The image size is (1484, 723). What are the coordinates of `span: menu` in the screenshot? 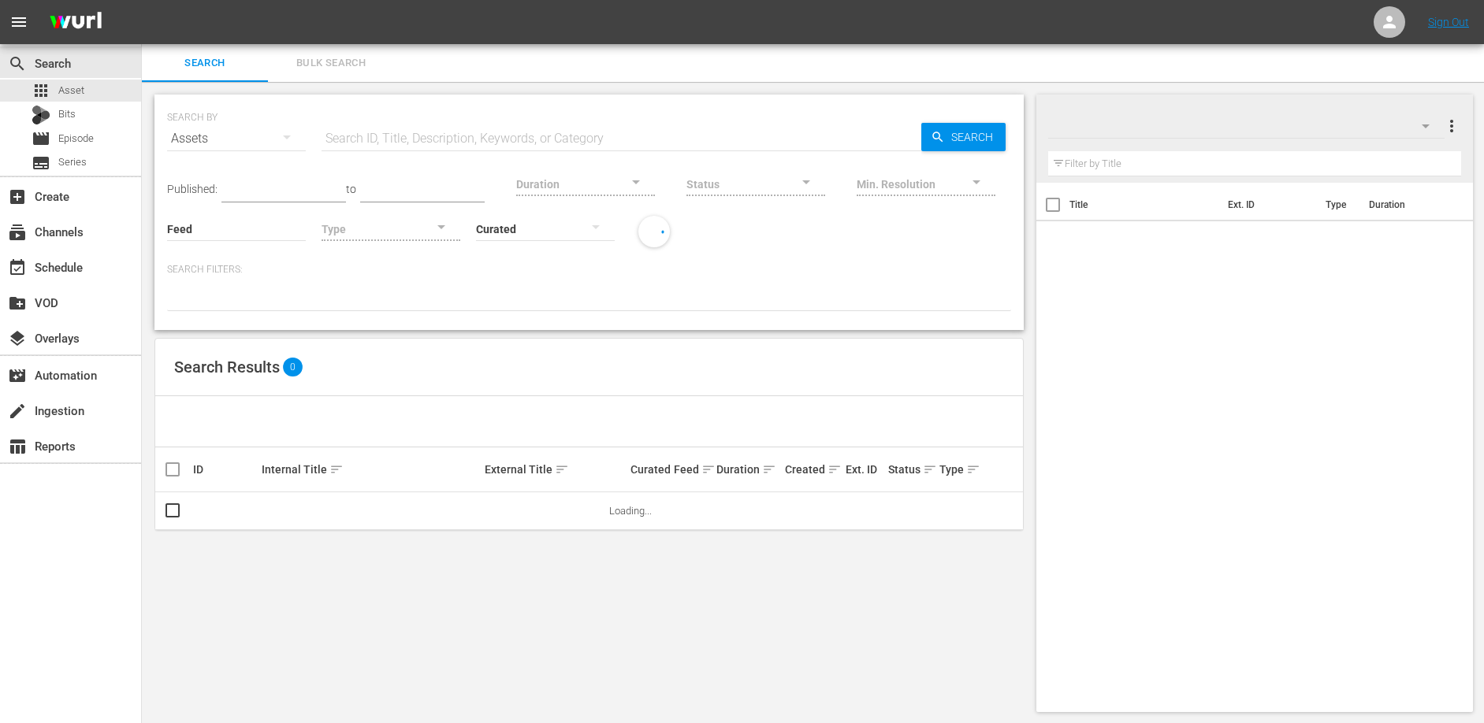 It's located at (19, 22).